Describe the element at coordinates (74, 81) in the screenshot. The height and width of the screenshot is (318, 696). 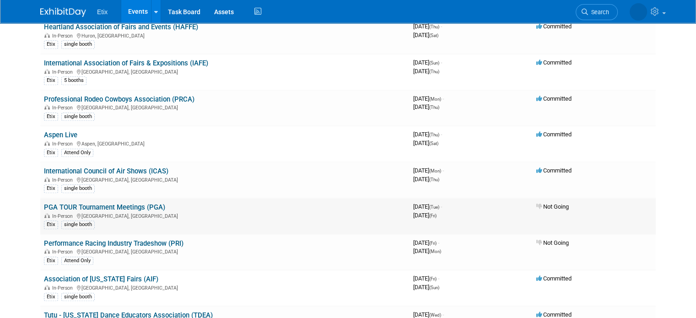
I see `div: 5 booths` at that location.